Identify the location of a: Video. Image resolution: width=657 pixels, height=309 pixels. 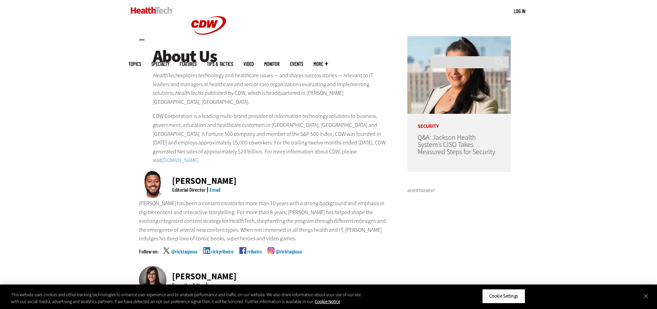
(249, 64).